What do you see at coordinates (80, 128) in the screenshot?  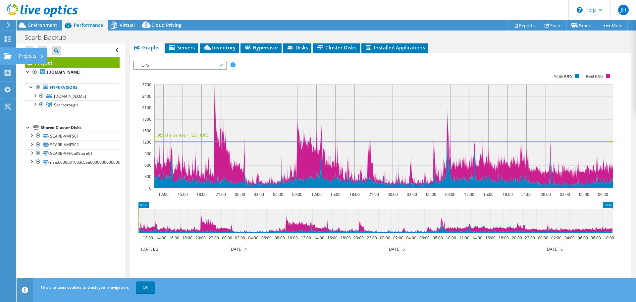 I see `div: Shared Cluster Disks` at bounding box center [80, 128].